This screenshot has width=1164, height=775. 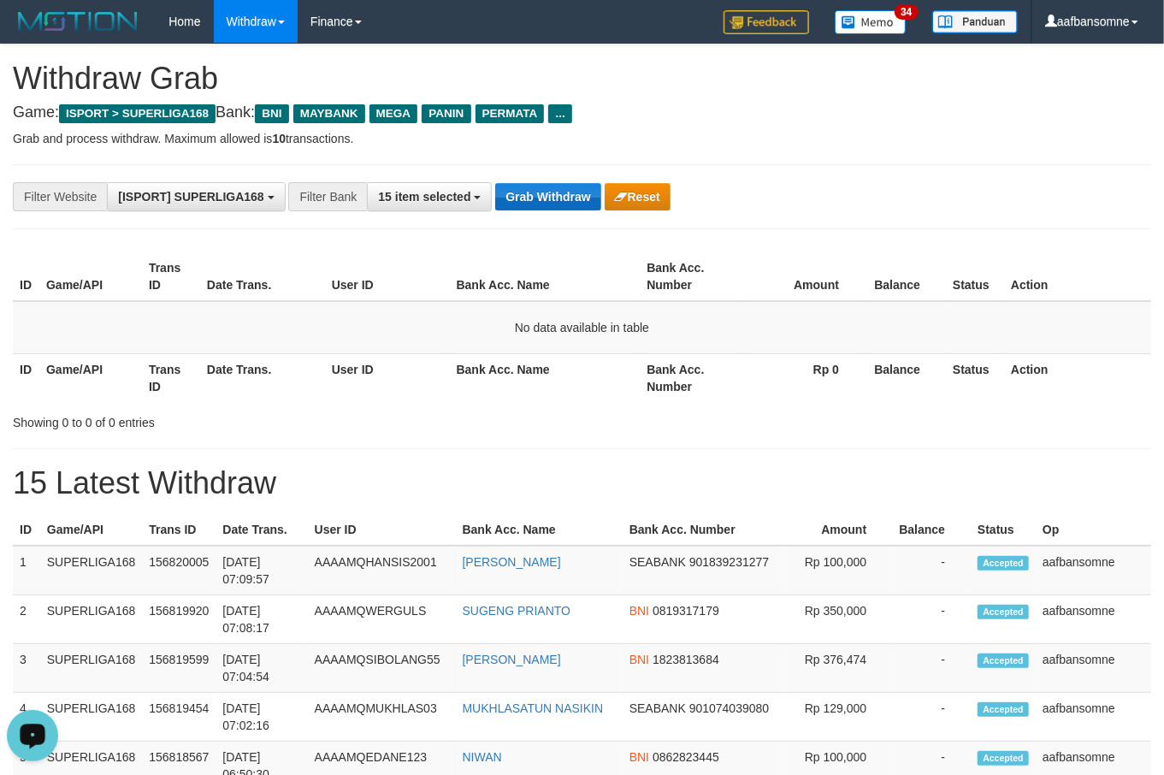 What do you see at coordinates (60, 197) in the screenshot?
I see `div: Filter Website` at bounding box center [60, 197].